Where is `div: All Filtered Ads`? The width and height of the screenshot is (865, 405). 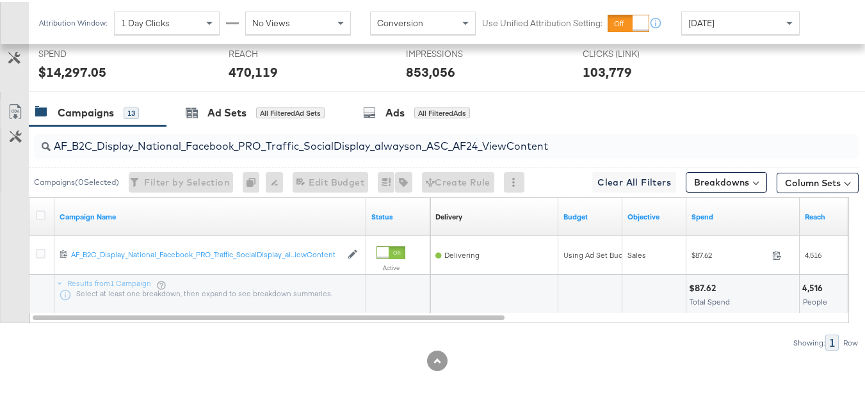 div: All Filtered Ads is located at coordinates (442, 111).